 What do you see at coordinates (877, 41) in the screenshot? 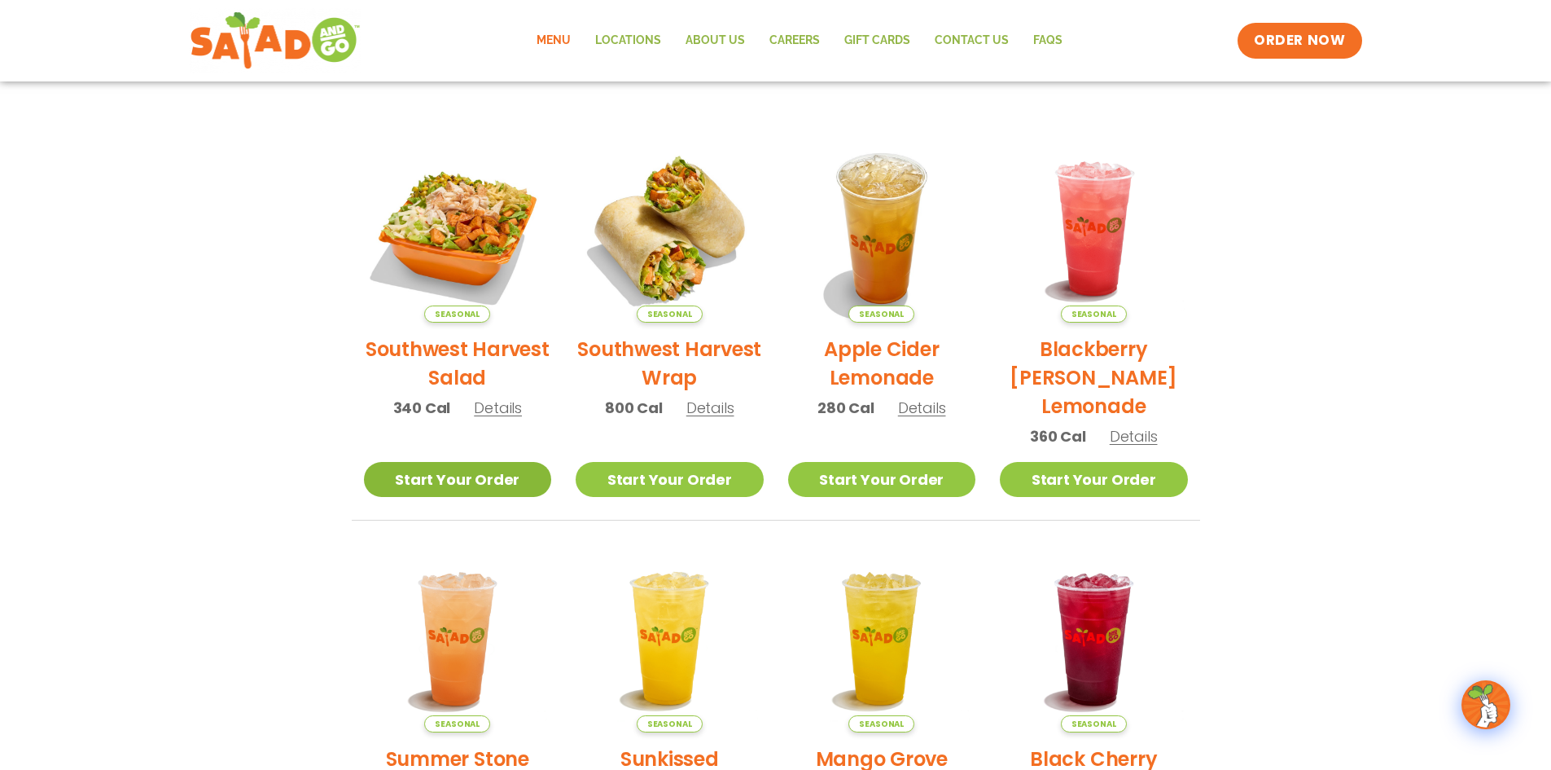
I see `a: GIFT CARDS` at bounding box center [877, 41].